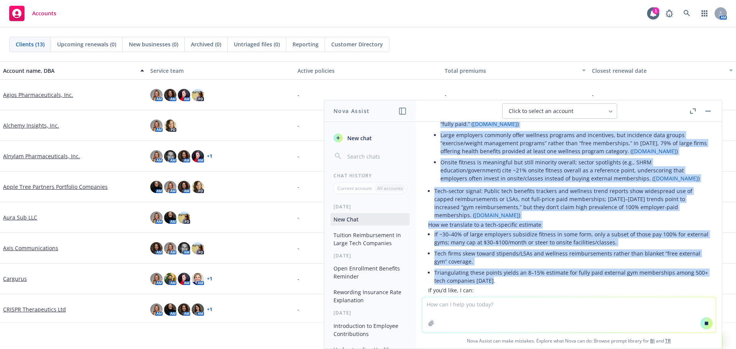 The width and height of the screenshot is (736, 349). What do you see at coordinates (31, 248) in the screenshot?
I see `a: Axis Communications` at bounding box center [31, 248].